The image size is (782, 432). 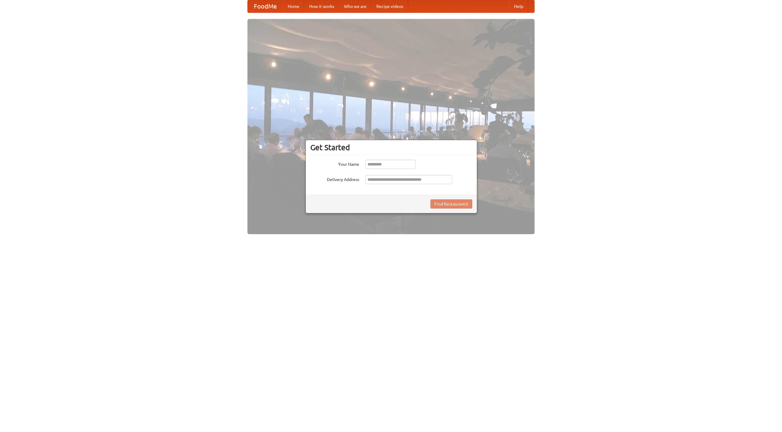 What do you see at coordinates (335, 163) in the screenshot?
I see `label: Your Name` at bounding box center [335, 163].